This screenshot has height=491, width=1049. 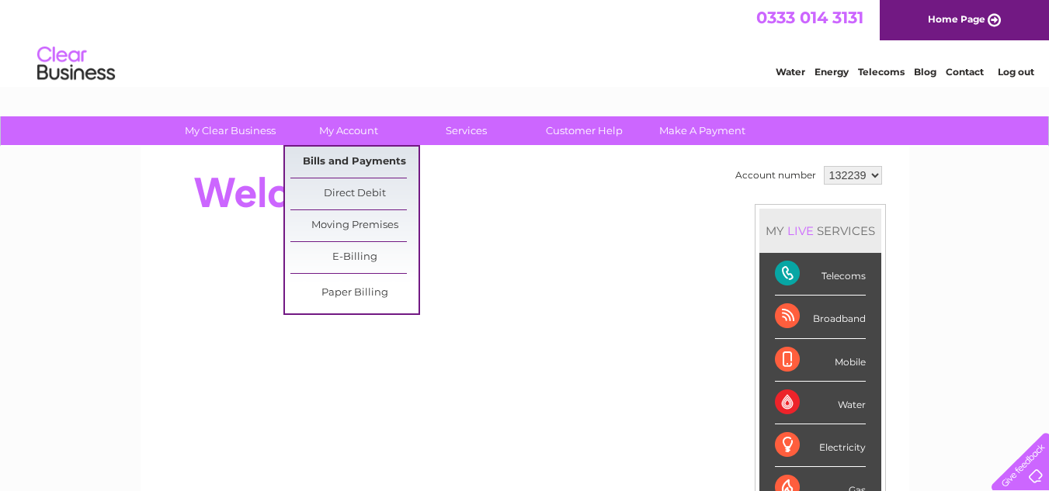 What do you see at coordinates (466, 130) in the screenshot?
I see `a: Services` at bounding box center [466, 130].